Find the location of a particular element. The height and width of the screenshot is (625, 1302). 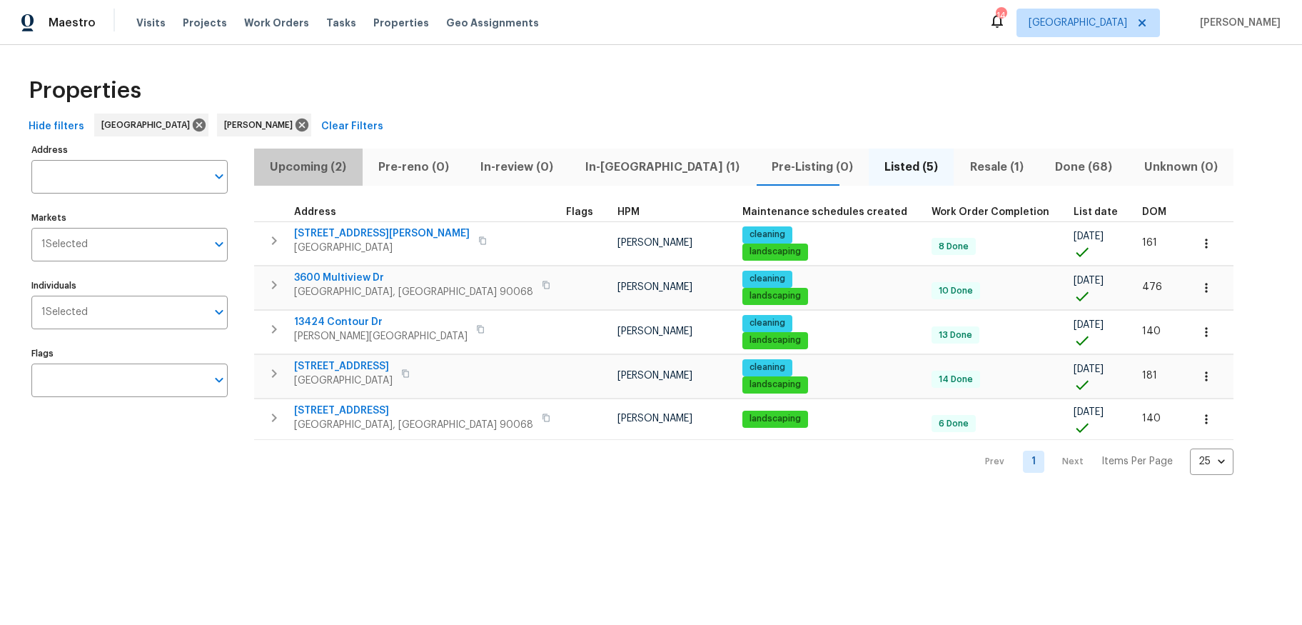

button: Clear Filters is located at coordinates (352, 126).